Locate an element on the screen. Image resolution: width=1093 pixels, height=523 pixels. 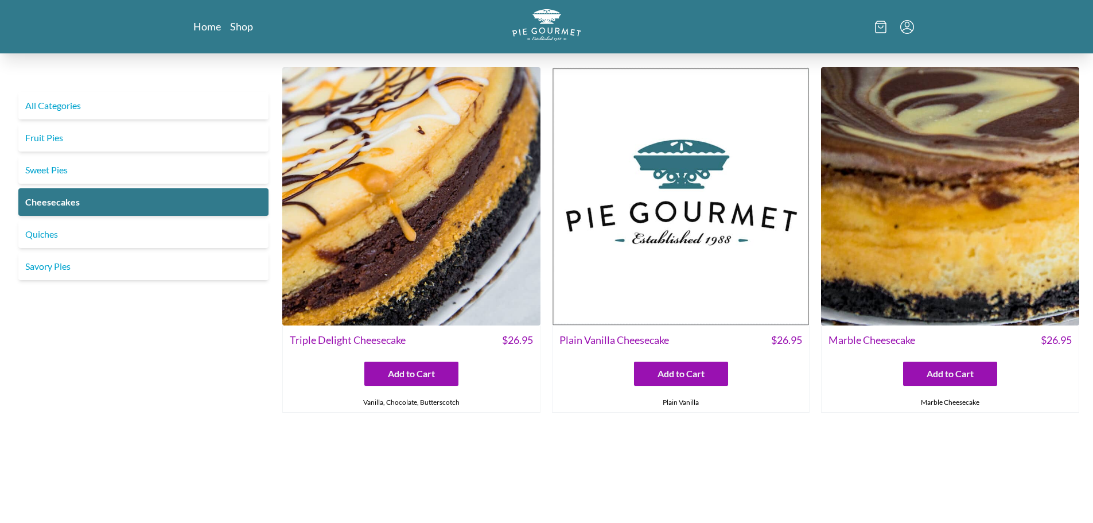
a: Triple Delight Cheesecake is located at coordinates (412, 196).